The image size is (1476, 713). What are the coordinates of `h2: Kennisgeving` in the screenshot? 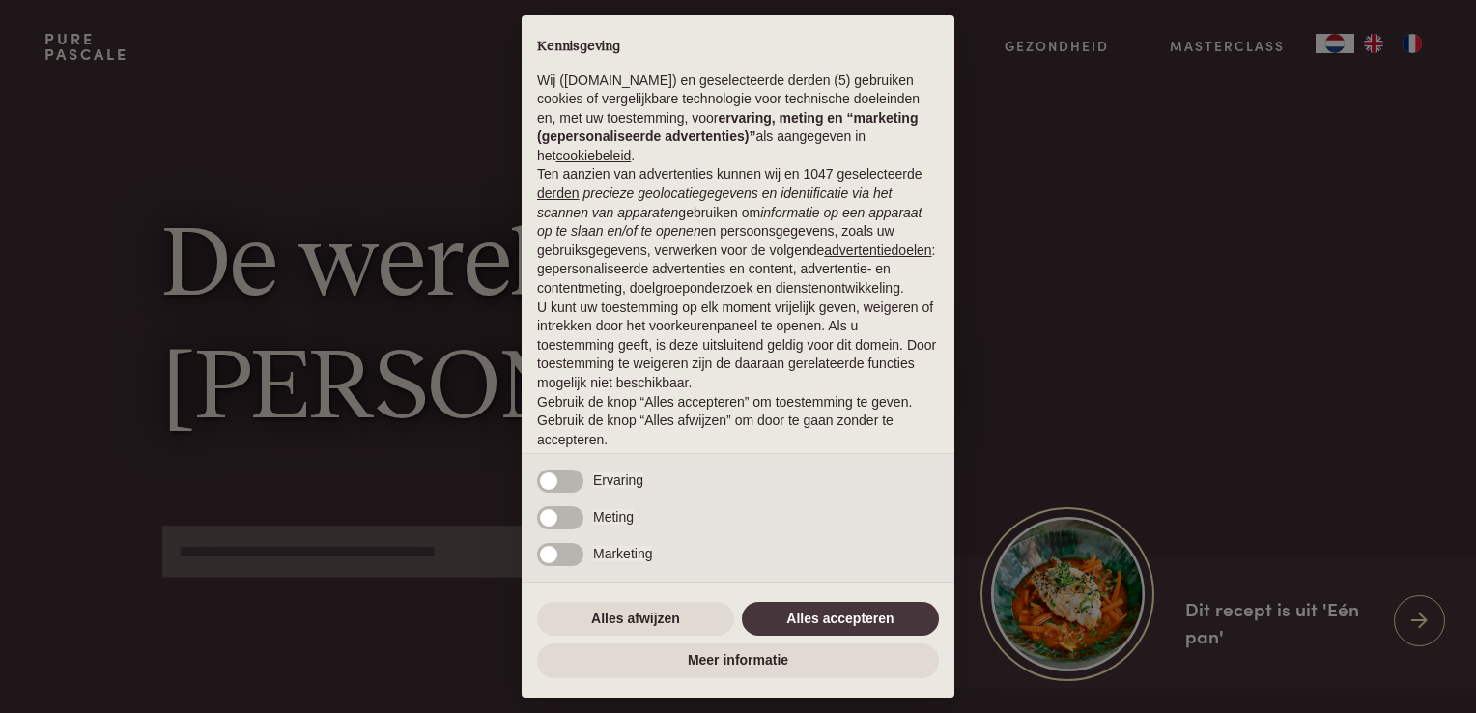 It's located at (738, 47).